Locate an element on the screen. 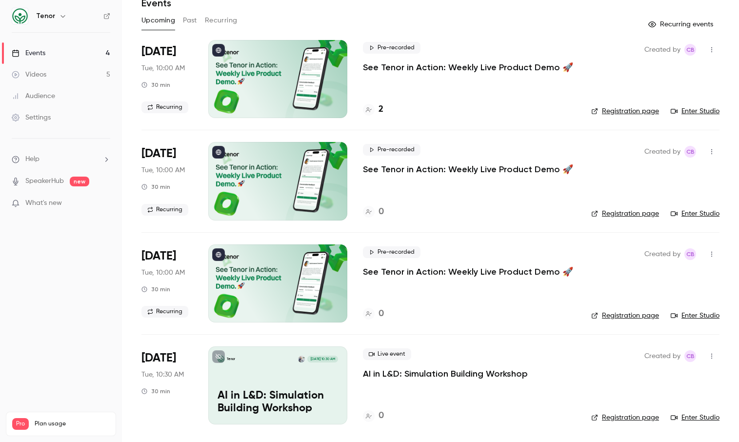  h4: 2 is located at coordinates (381, 109).